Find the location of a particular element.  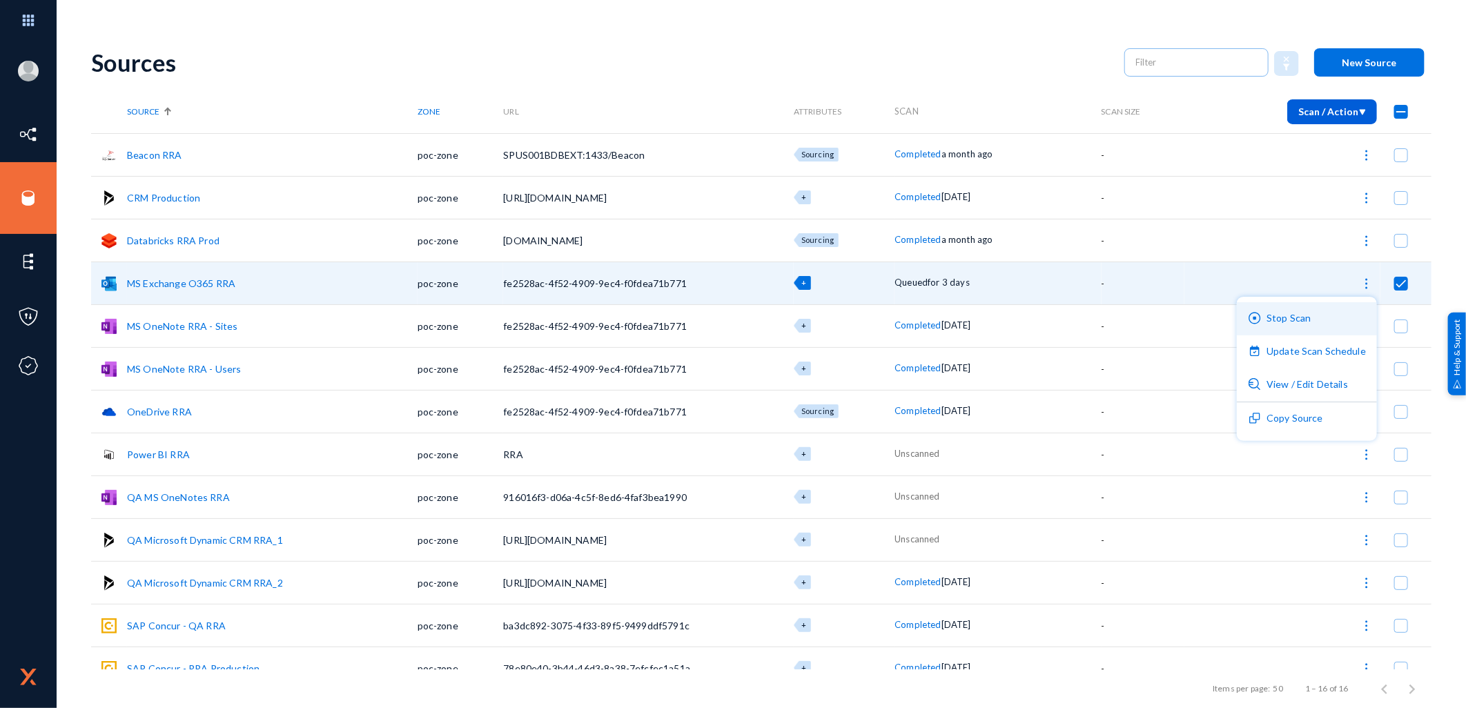

img: icon-stop.svg is located at coordinates (1254, 318).